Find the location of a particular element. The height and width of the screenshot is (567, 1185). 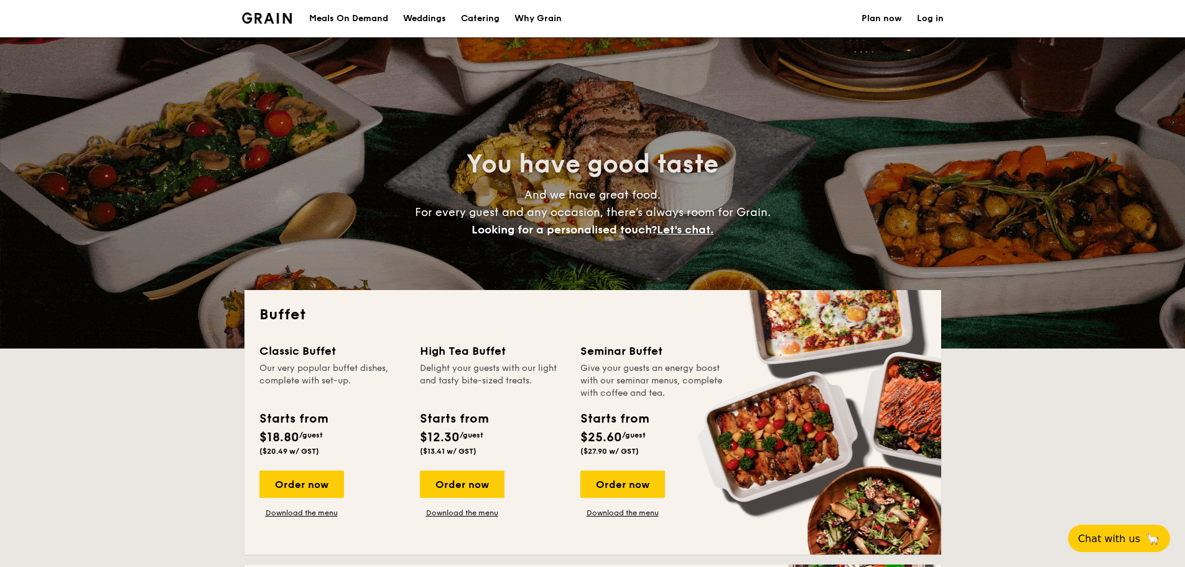

div: Seminar Buffet is located at coordinates (653, 351).